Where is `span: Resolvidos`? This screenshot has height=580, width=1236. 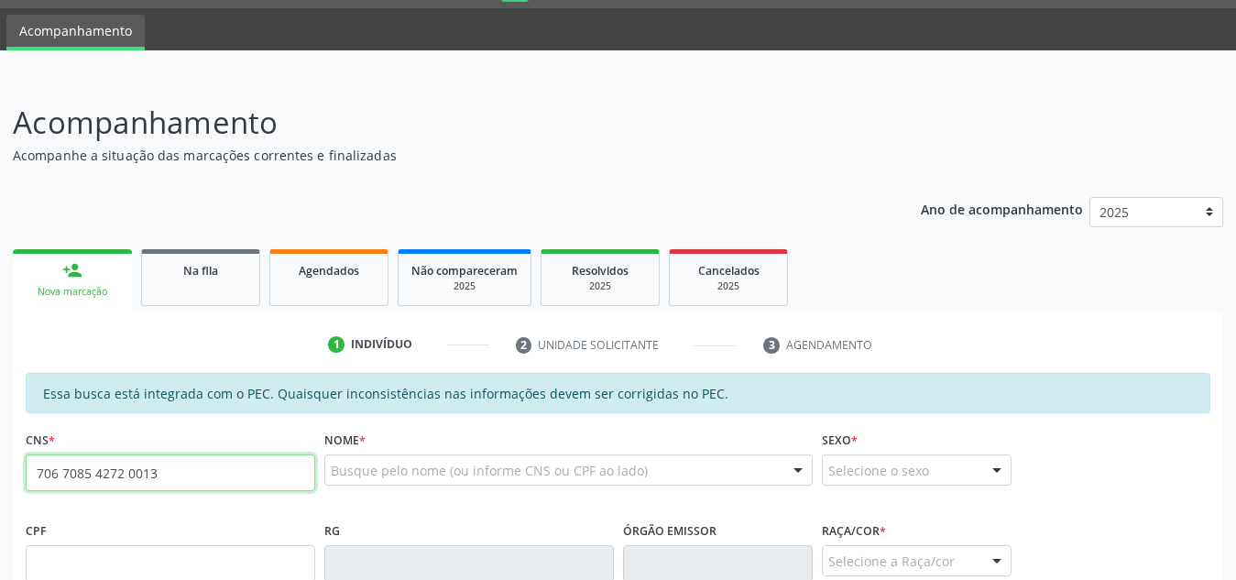
span: Resolvidos is located at coordinates (600, 270).